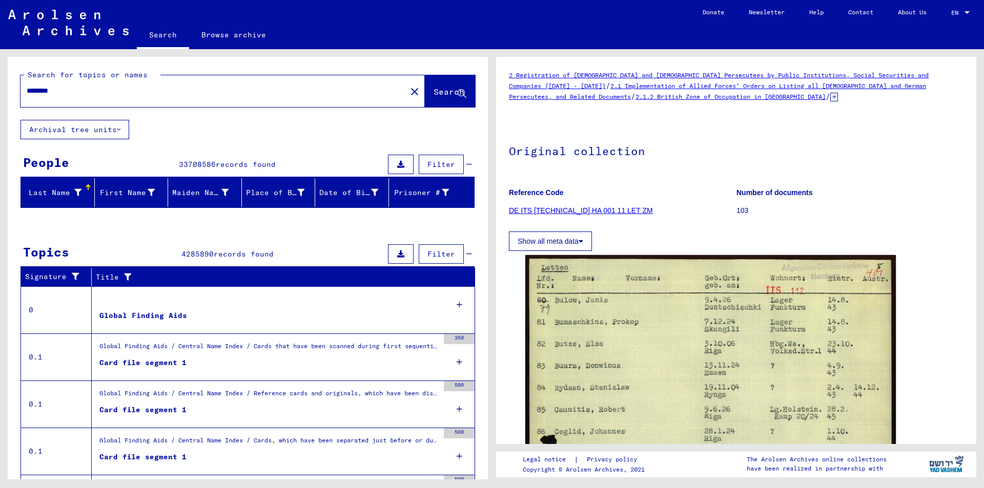  What do you see at coordinates (68, 23) in the screenshot?
I see `img: Arolsen_neg.svg` at bounding box center [68, 23].